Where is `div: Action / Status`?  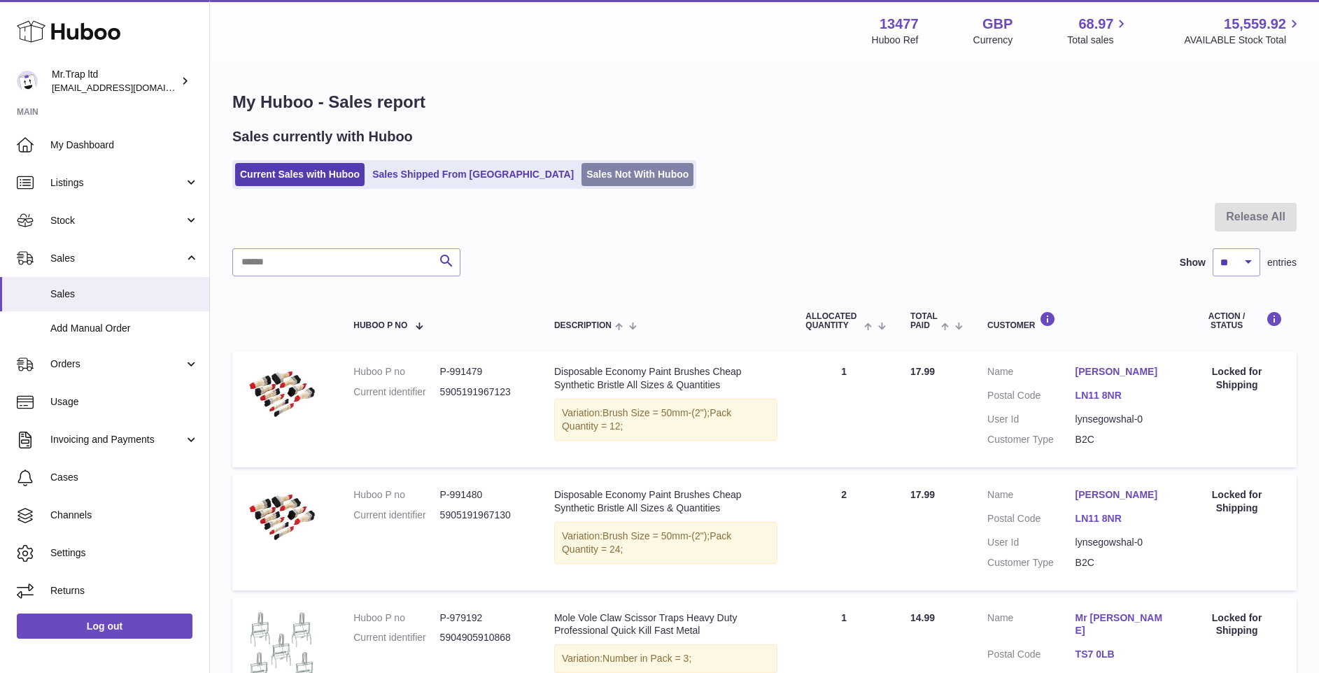
div: Action / Status is located at coordinates (1236, 320).